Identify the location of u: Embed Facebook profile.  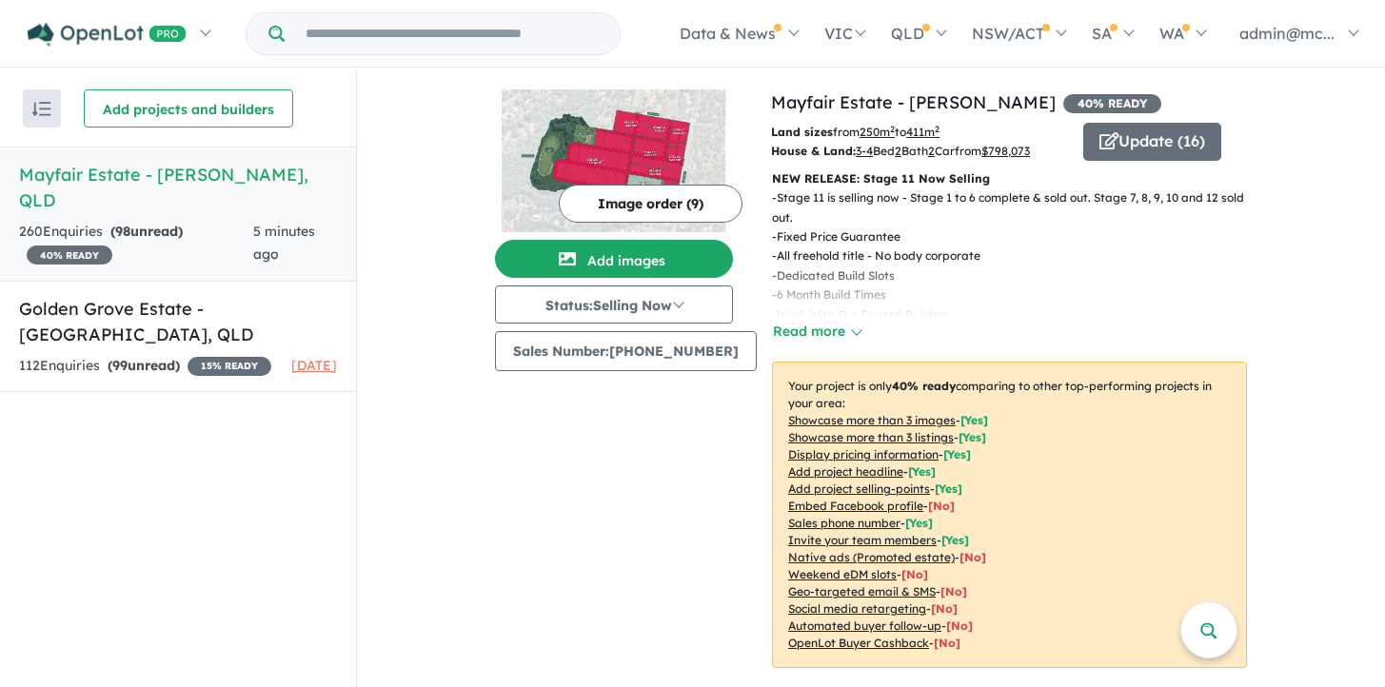
(856, 505).